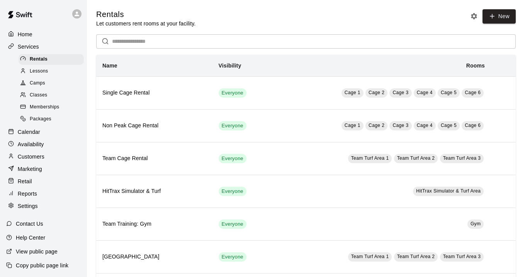 The height and width of the screenshot is (277, 525). Describe the element at coordinates (474, 16) in the screenshot. I see `button: Rental settings` at that location.